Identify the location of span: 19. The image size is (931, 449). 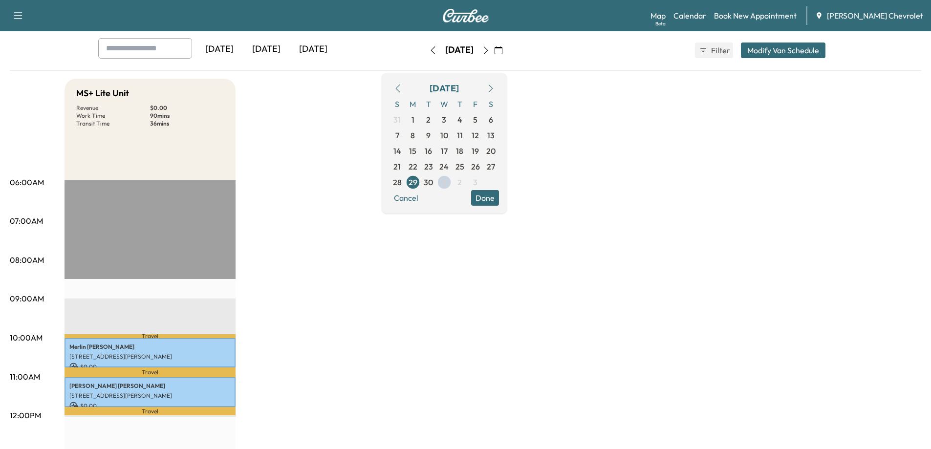
(475, 151).